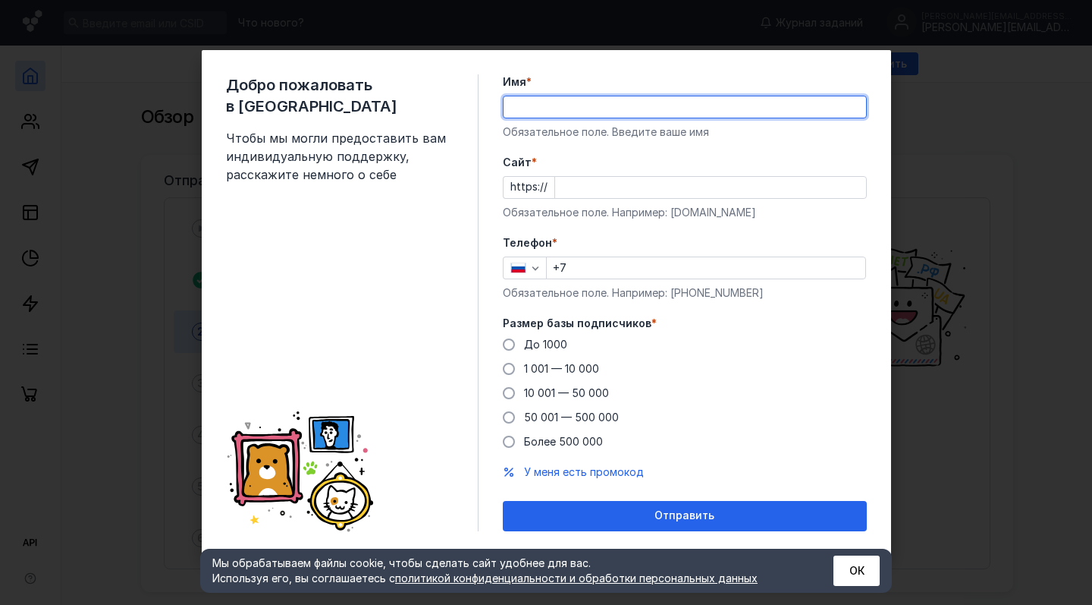  Describe the element at coordinates (685, 132) in the screenshot. I see `div: Обязательное поле. Введите ваше имя` at that location.